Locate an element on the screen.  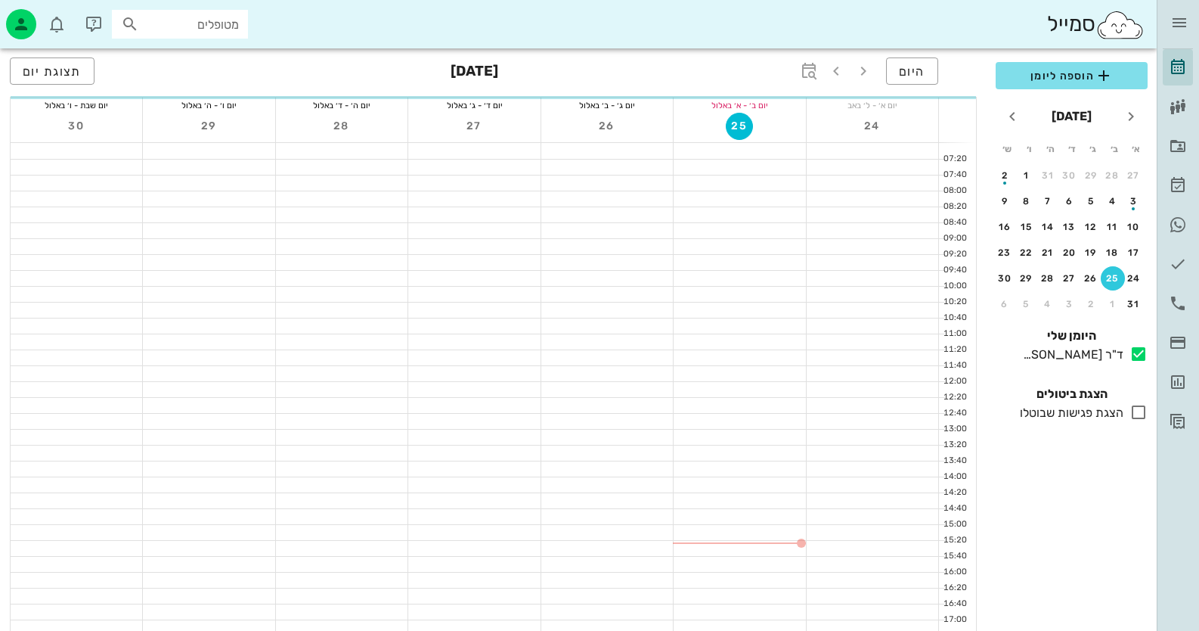
div: 07:20 is located at coordinates (954, 159).